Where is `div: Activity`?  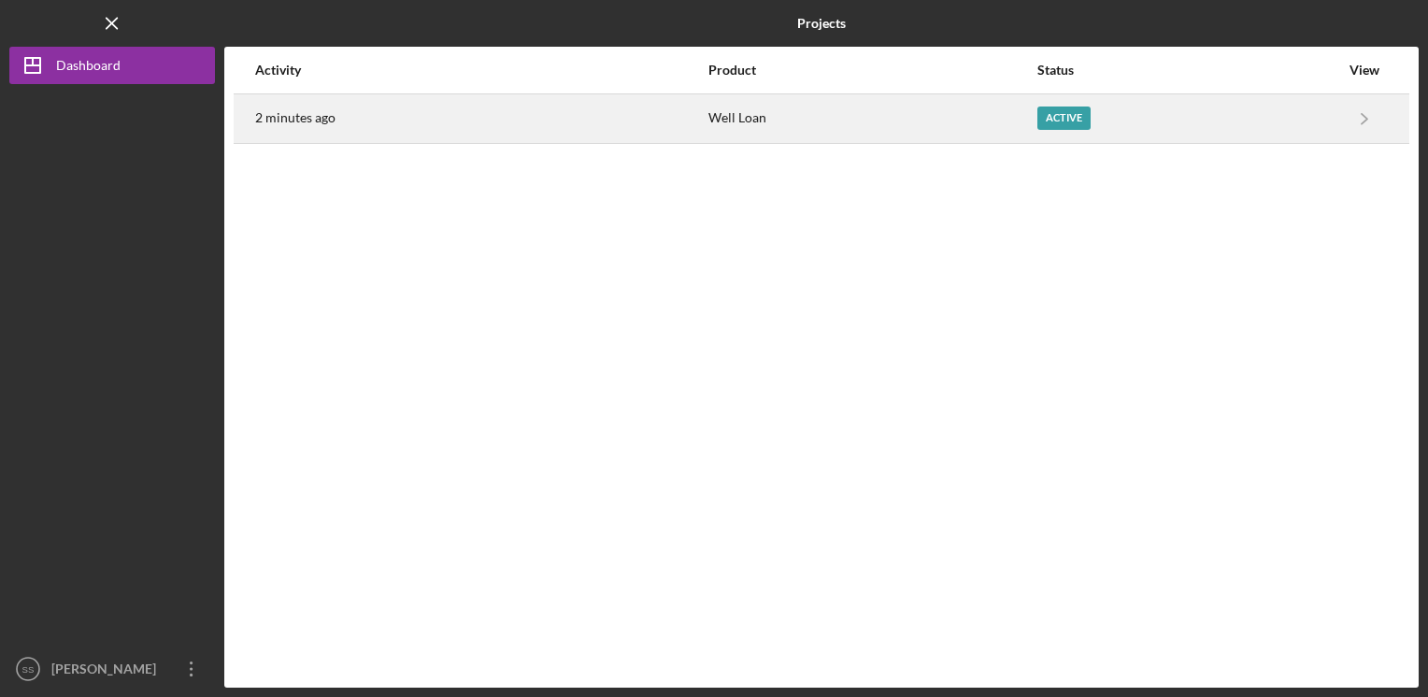
div: Activity is located at coordinates (480, 70).